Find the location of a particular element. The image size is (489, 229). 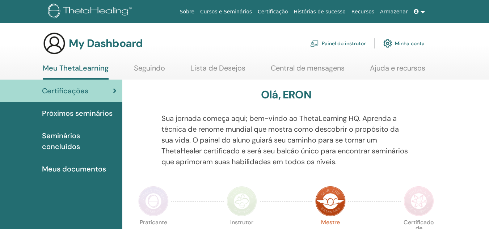

a: Recursos is located at coordinates (363, 12).